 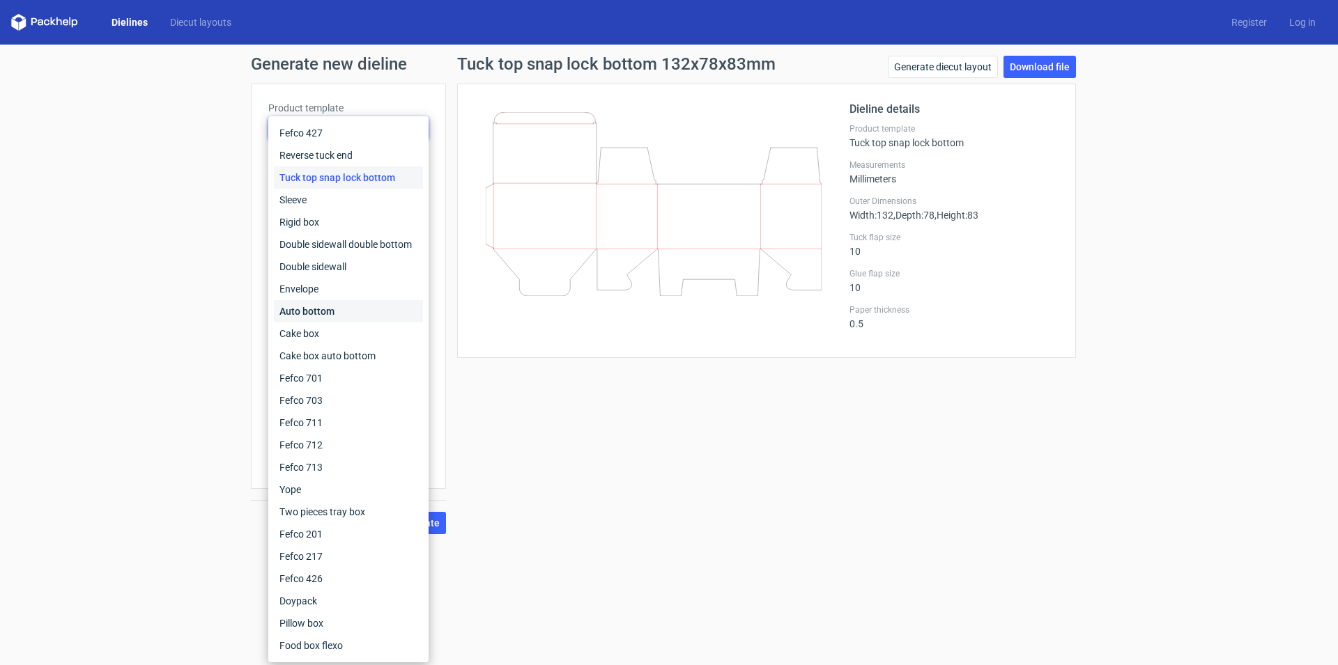 I want to click on div: Fefco 426, so click(x=348, y=579).